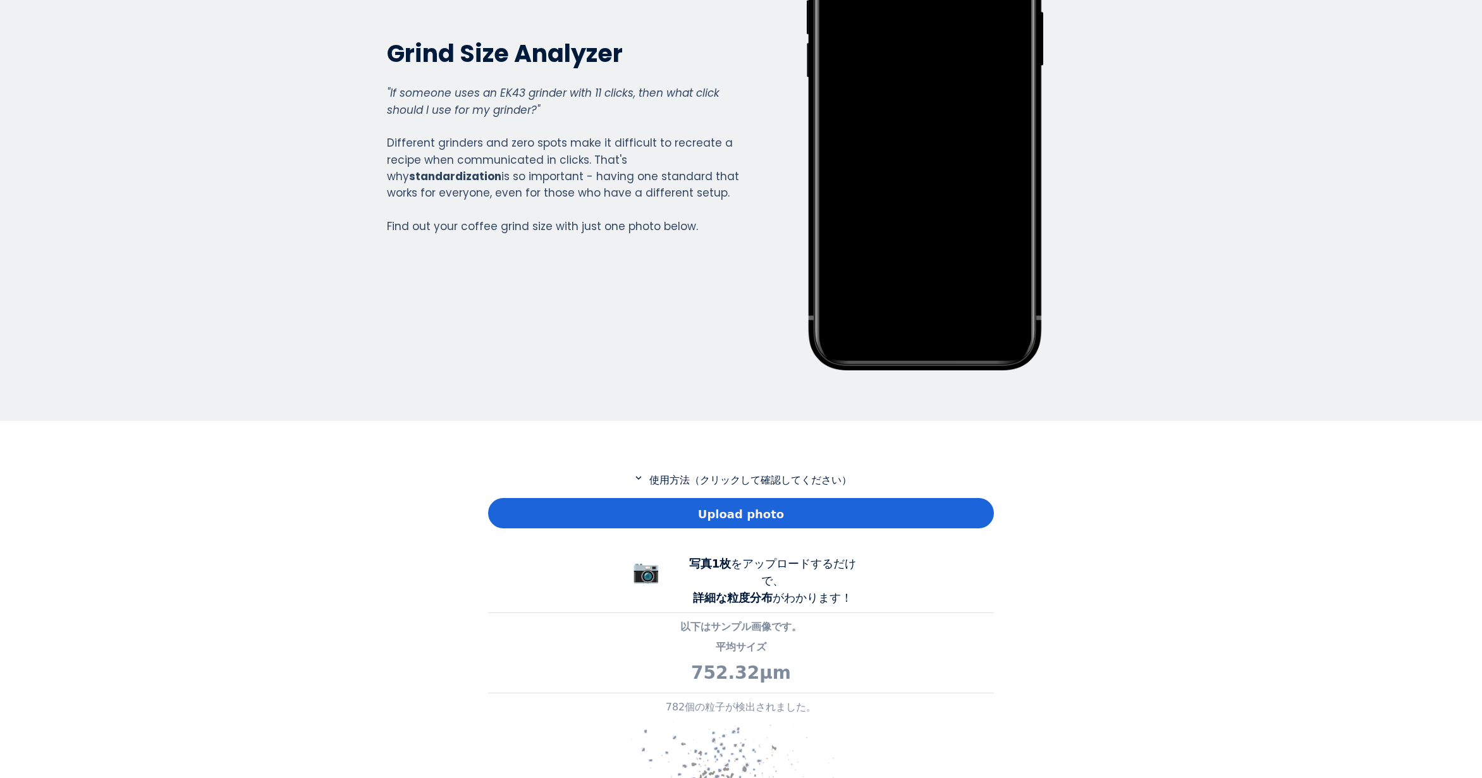  Describe the element at coordinates (741, 480) in the screenshot. I see `p: 使用方法（クリックして確認してください）` at that location.